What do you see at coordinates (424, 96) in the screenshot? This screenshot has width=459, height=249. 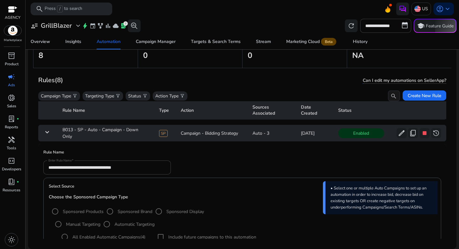 I see `span: Create New Rule` at bounding box center [424, 96].